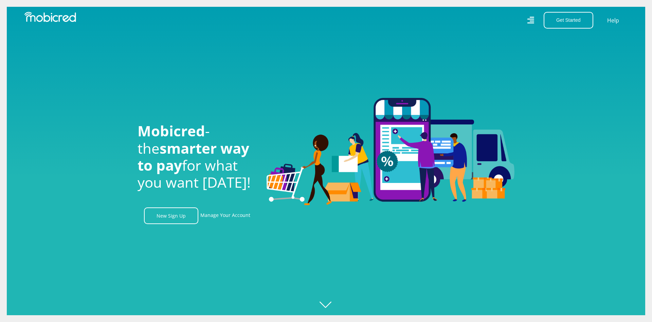  I want to click on img: Welcome to Mobicred, so click(391, 151).